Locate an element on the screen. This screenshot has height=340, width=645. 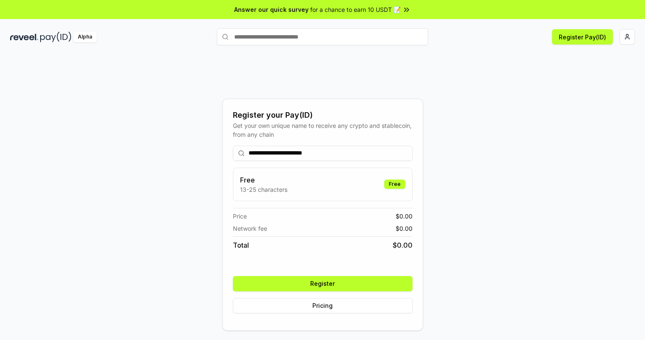
button: Register is located at coordinates (323, 283).